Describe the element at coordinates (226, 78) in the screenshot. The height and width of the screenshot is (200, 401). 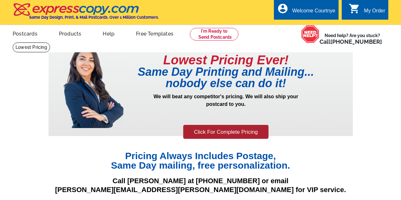
I see `h1: Same Day Printing and Mailing... nobody else can do it!` at that location.